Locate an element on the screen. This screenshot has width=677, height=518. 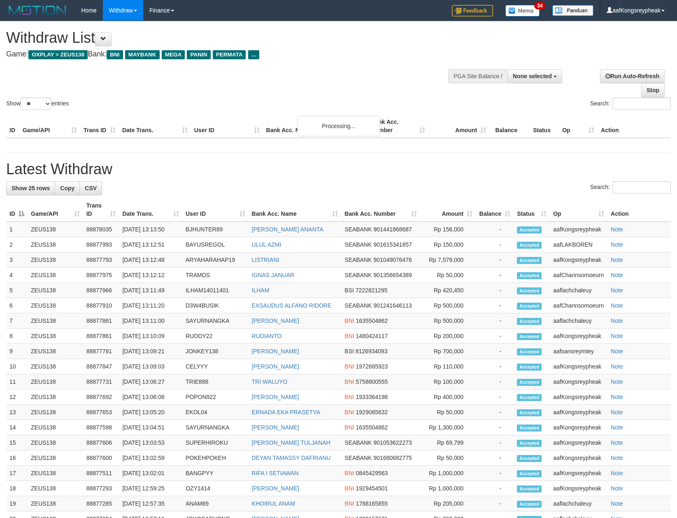
img: panduan.png is located at coordinates (573, 10).